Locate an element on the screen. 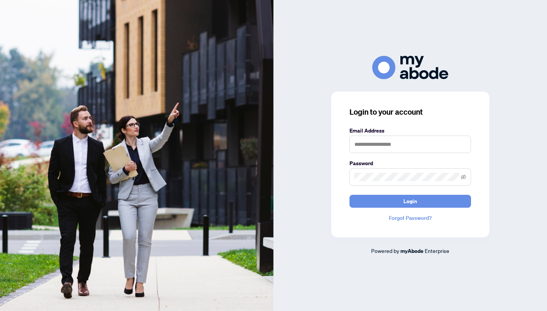 The width and height of the screenshot is (547, 311). span: Login is located at coordinates (410, 201).